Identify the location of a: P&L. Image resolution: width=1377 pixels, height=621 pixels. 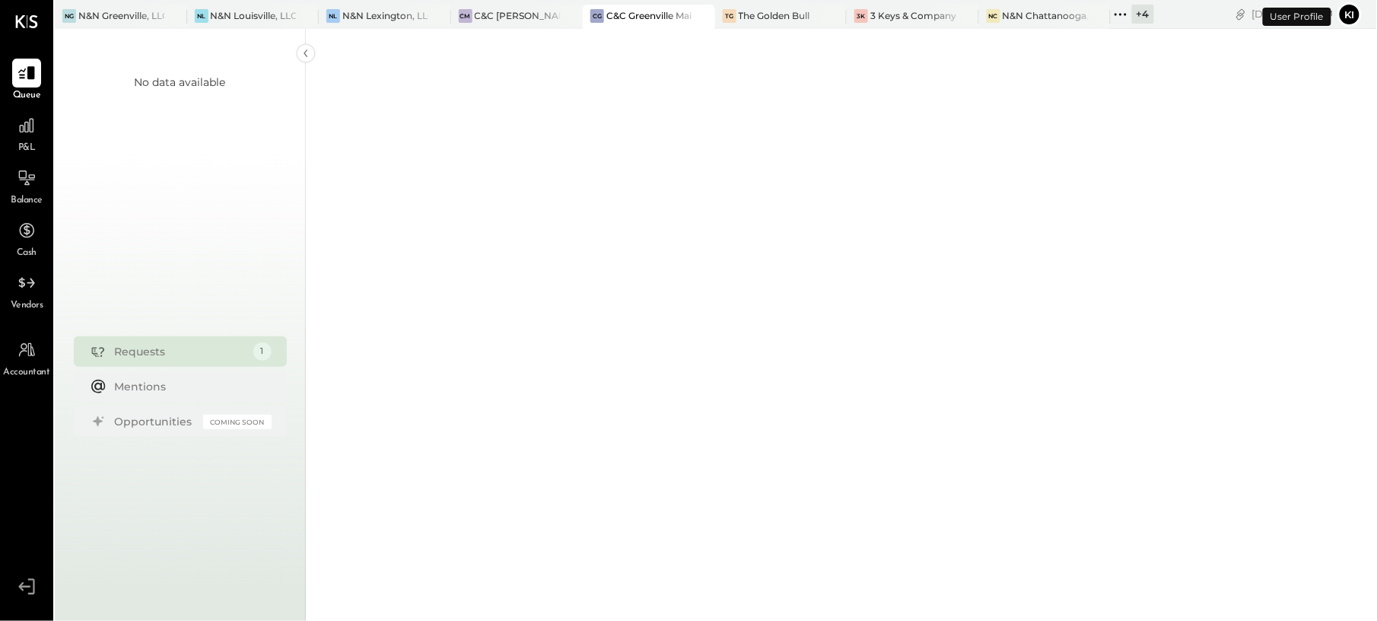
(27, 133).